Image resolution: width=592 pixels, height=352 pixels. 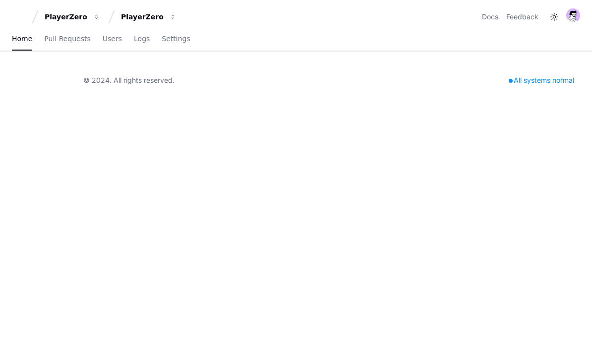 What do you see at coordinates (112, 39) in the screenshot?
I see `span: Users` at bounding box center [112, 39].